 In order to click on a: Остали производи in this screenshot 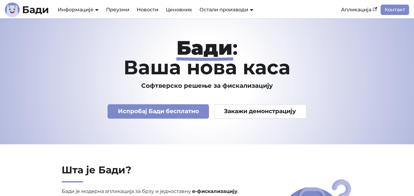, I will do `click(226, 9)`.